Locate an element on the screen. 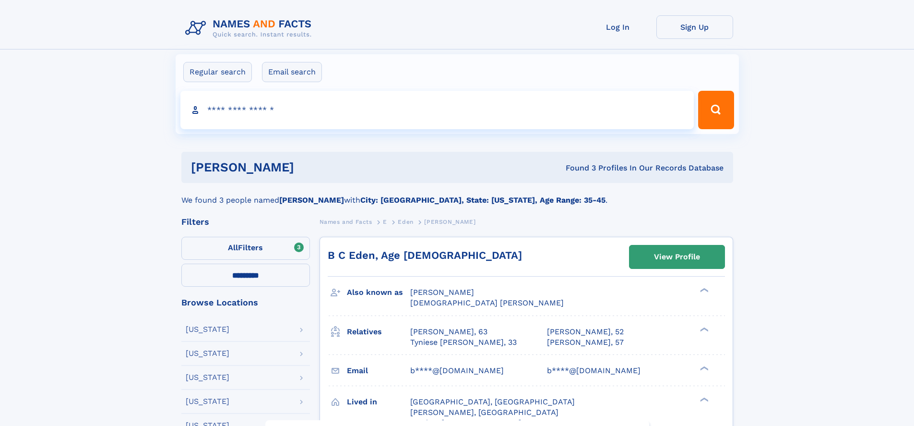  div: Browse Locations is located at coordinates (246, 302).